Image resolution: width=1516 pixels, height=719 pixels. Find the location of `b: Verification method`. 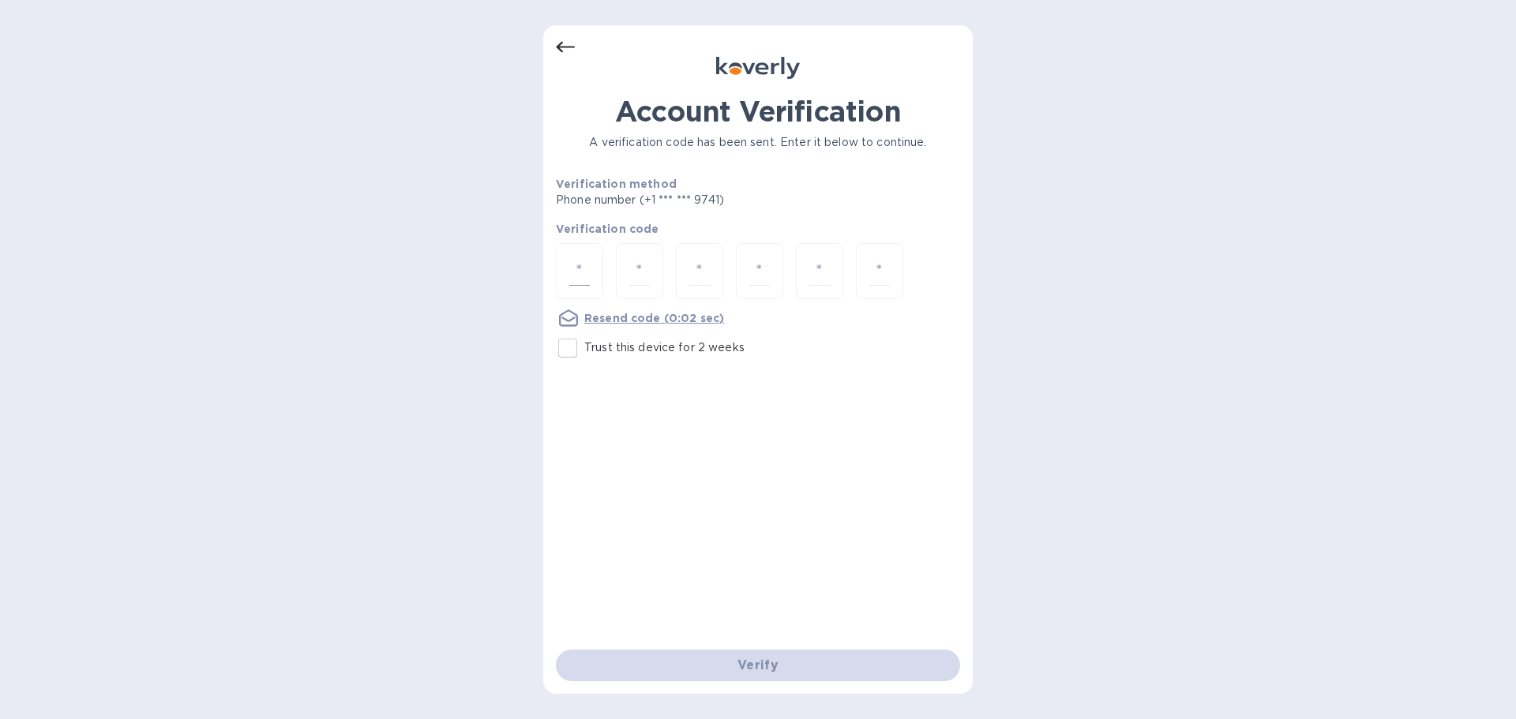

b: Verification method is located at coordinates (616, 184).